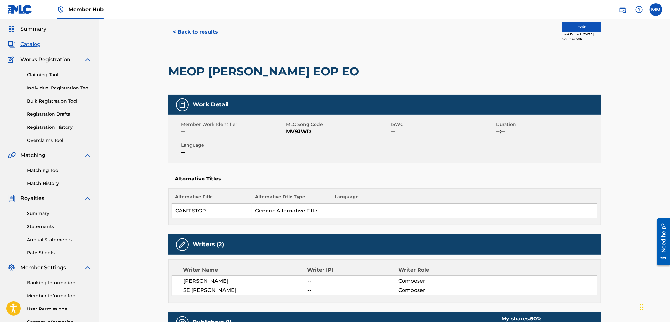  Describe the element at coordinates (12, 29) in the screenshot. I see `img: Summary` at that location.